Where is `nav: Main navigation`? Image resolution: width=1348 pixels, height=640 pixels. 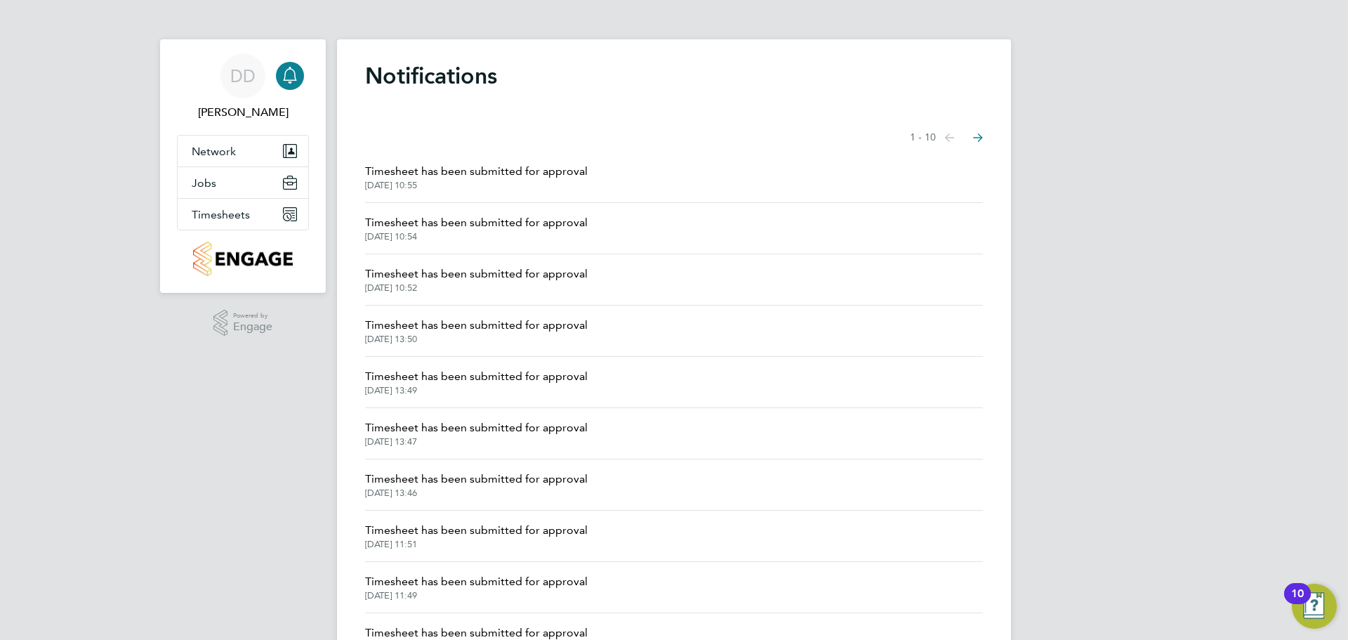
nav: Main navigation is located at coordinates (243, 166).